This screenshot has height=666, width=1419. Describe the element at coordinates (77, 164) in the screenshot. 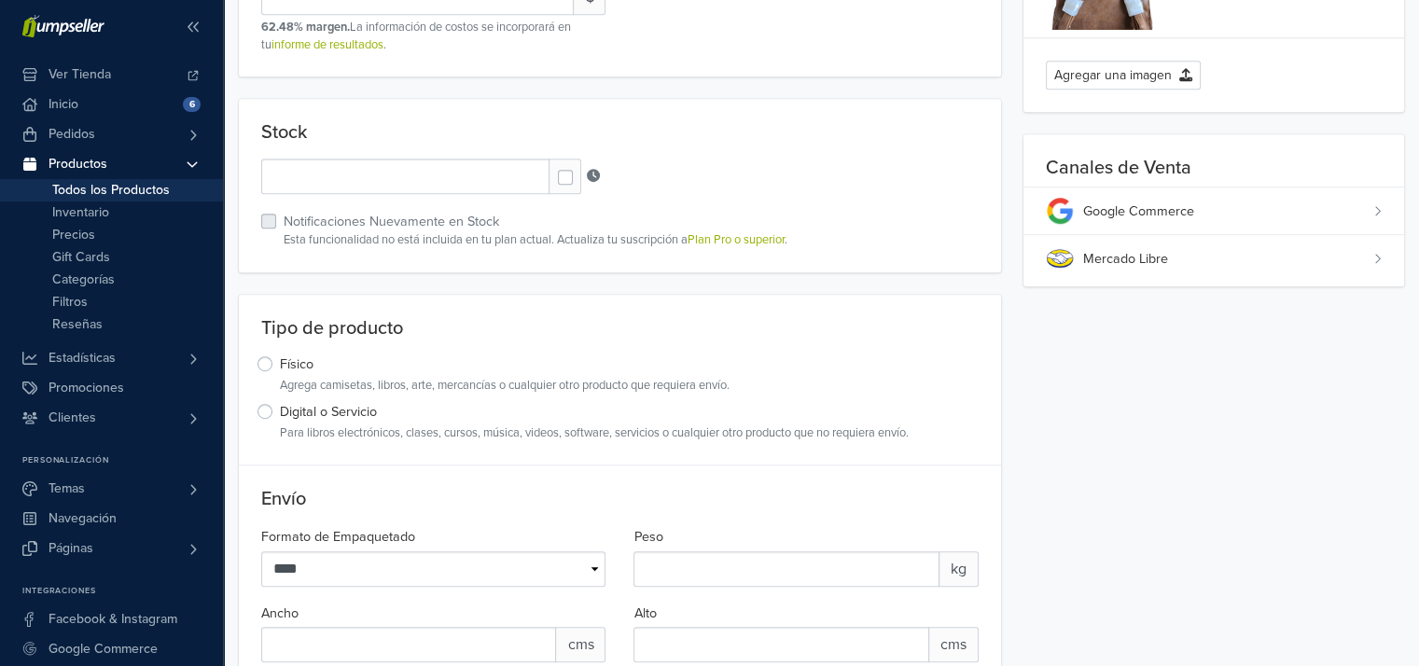

I see `span: Productos` at that location.